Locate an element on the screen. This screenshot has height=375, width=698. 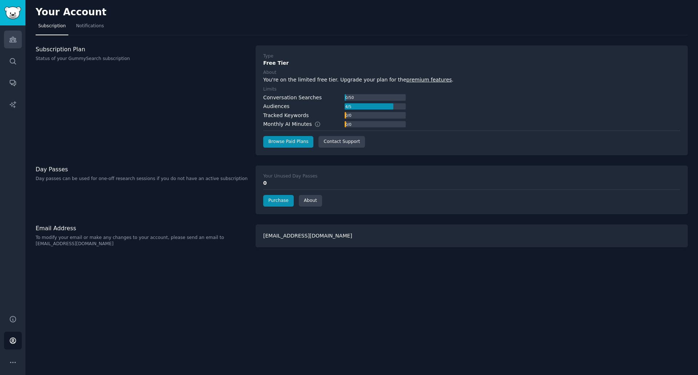
a: Subscription is located at coordinates (52, 28).